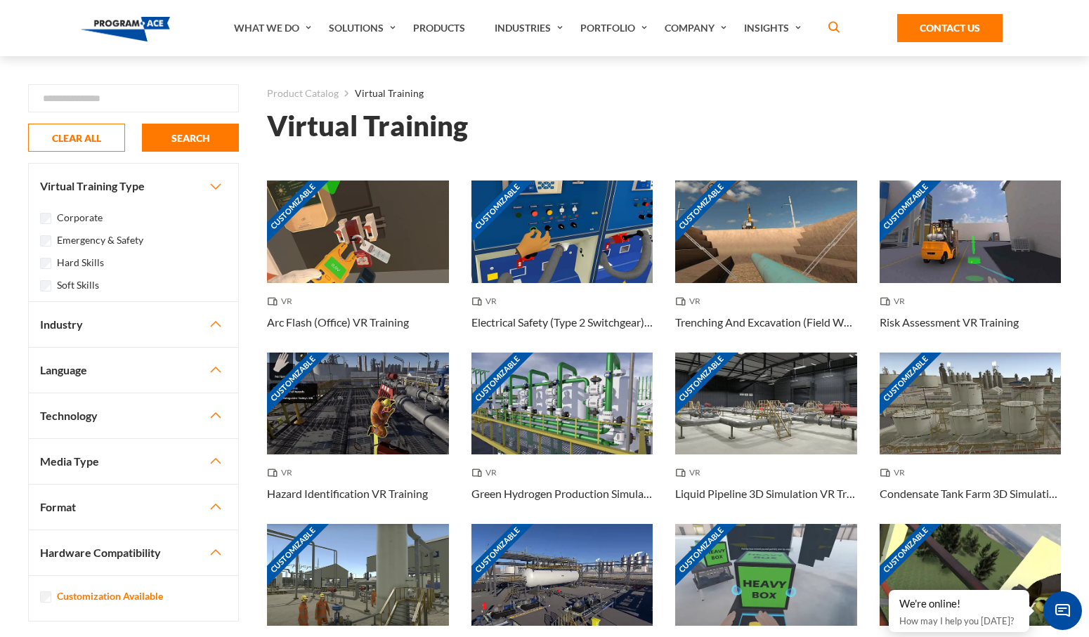 This screenshot has width=1089, height=637. I want to click on button: Hardware Compatibility, so click(133, 553).